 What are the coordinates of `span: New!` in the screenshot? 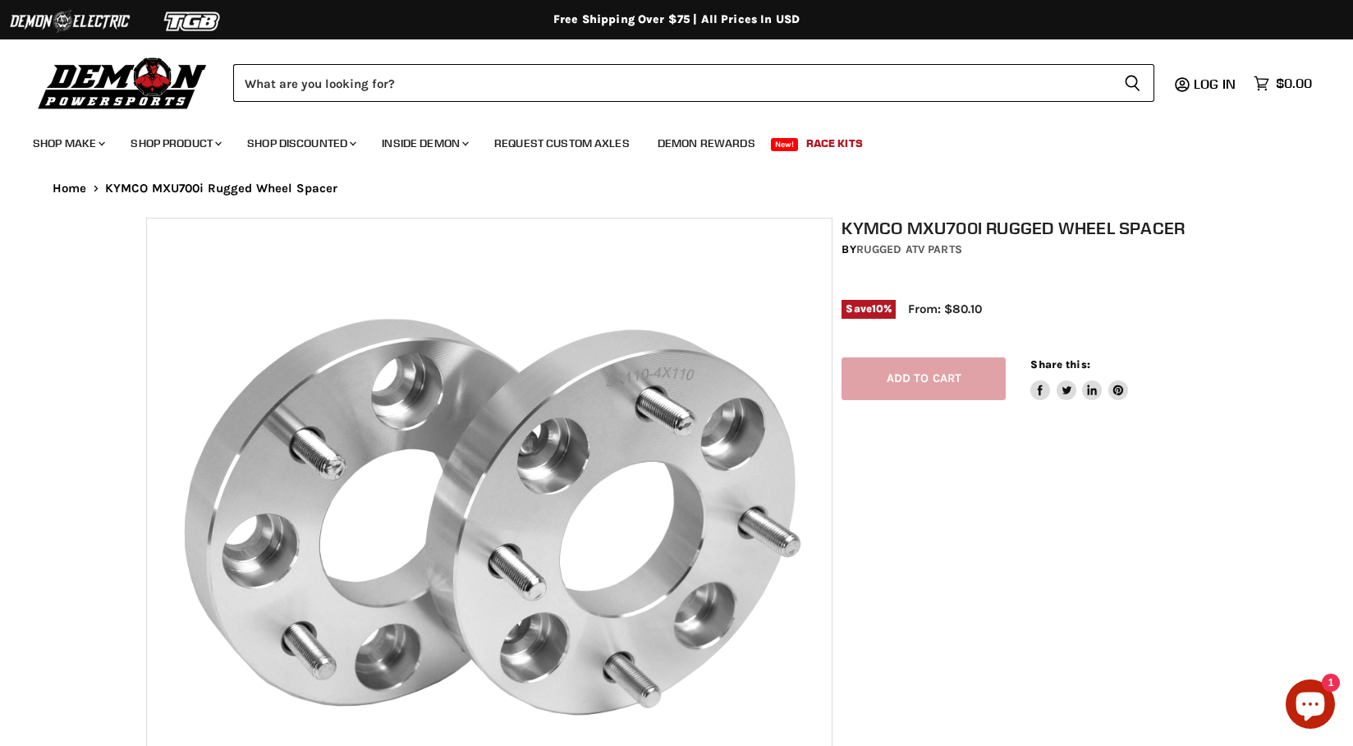 It's located at (785, 145).